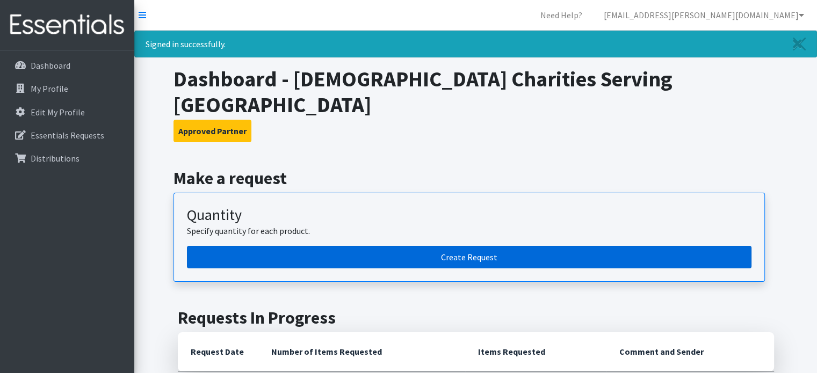 The width and height of the screenshot is (817, 373). What do you see at coordinates (49, 89) in the screenshot?
I see `p: My Profile` at bounding box center [49, 89].